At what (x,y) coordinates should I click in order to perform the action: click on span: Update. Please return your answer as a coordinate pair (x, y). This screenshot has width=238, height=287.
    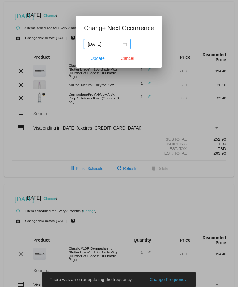
    Looking at the image, I should click on (97, 58).